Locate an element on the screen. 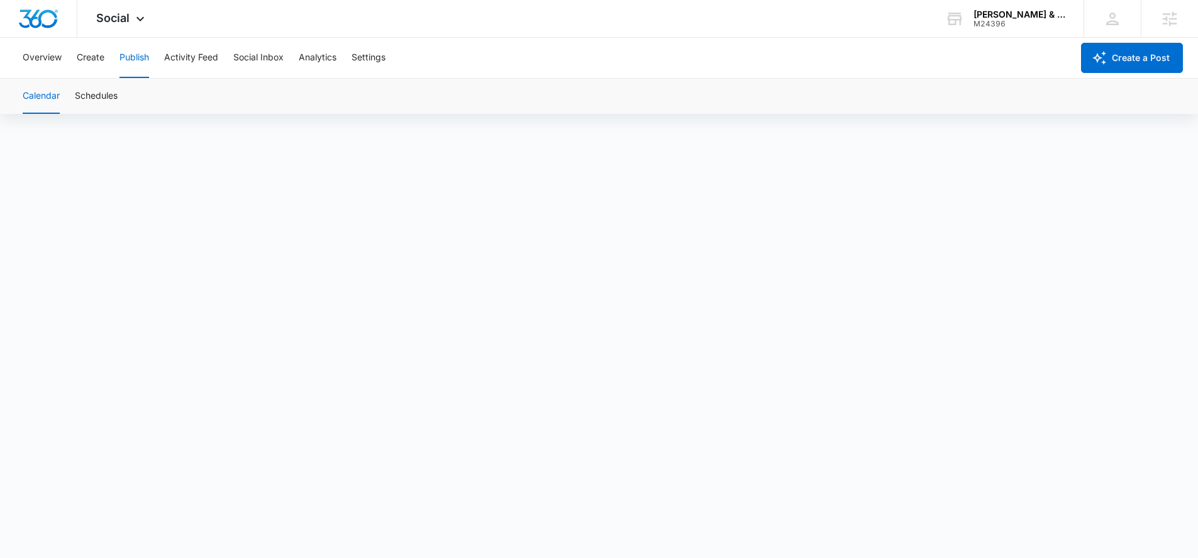 The image size is (1198, 558). div: account id is located at coordinates (1019, 24).